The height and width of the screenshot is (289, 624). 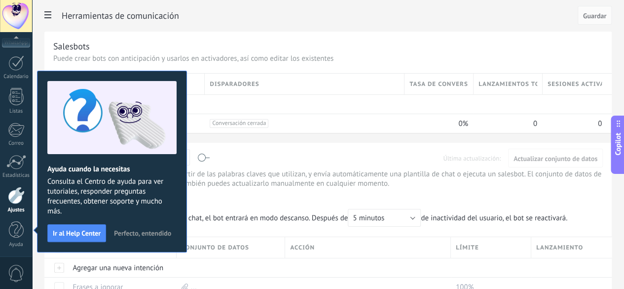 I want to click on div: Estadísticas, so click(x=16, y=175).